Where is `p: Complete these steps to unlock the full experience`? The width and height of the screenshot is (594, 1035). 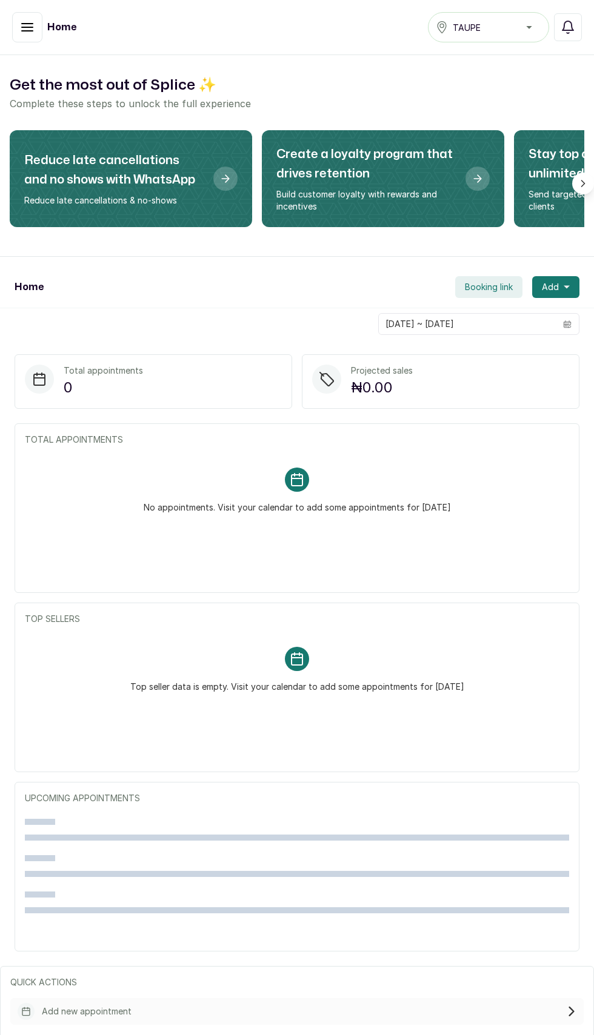
p: Complete these steps to unlock the full experience is located at coordinates (297, 104).